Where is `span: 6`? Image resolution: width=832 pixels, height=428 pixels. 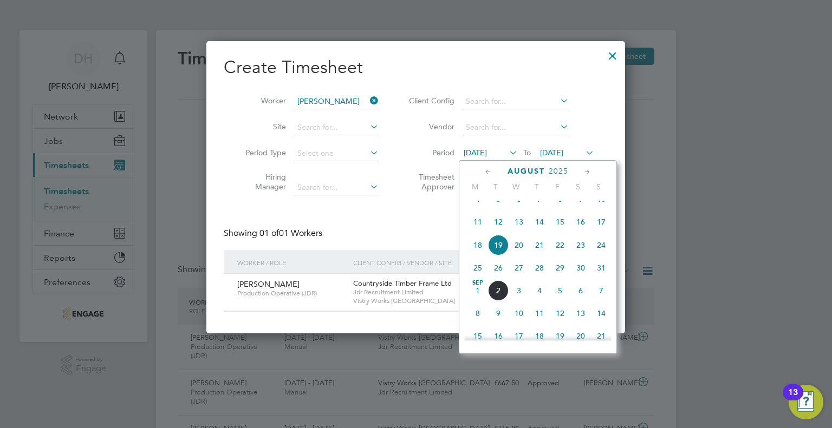
span: 6 is located at coordinates (581, 291).